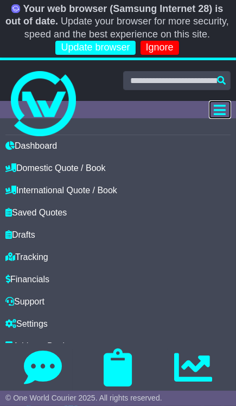 The height and width of the screenshot is (406, 236). I want to click on a: Domestic Quote / Book, so click(55, 168).